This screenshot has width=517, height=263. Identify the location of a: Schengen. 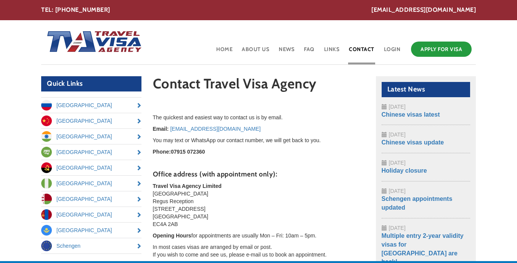
(91, 246).